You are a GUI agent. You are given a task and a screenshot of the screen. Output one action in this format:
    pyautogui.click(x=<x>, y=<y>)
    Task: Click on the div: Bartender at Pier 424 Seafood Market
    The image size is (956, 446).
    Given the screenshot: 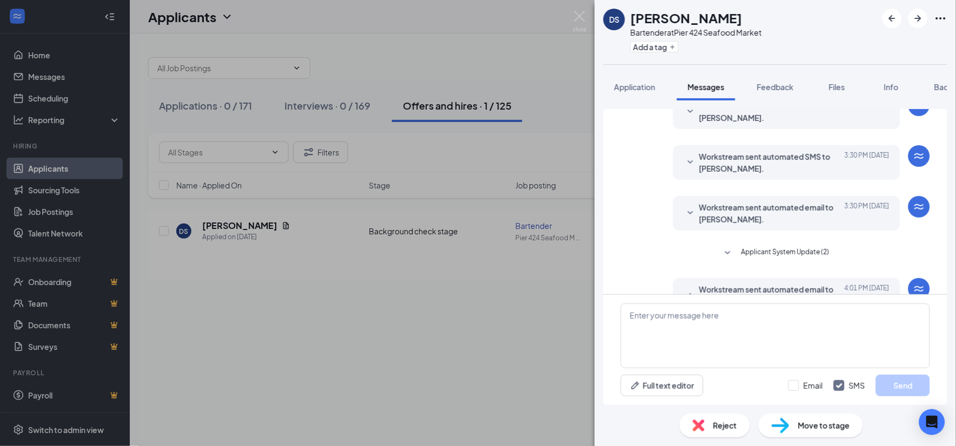 What is the action you would take?
    pyautogui.click(x=696, y=32)
    